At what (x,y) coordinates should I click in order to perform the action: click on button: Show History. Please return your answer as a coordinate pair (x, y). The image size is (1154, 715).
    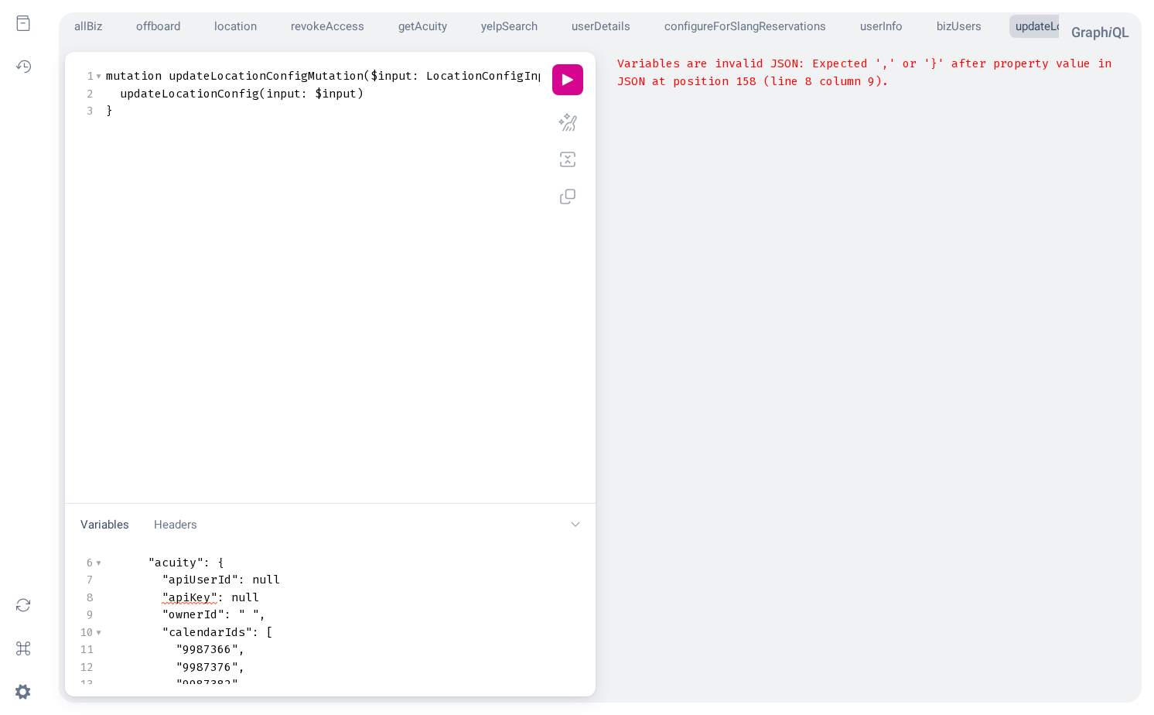
    Looking at the image, I should click on (23, 67).